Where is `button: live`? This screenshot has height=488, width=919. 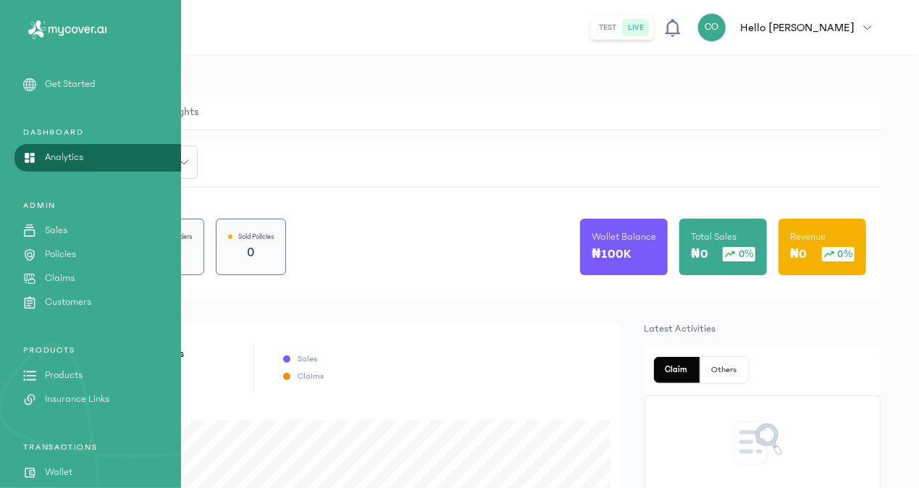
button: live is located at coordinates (637, 28).